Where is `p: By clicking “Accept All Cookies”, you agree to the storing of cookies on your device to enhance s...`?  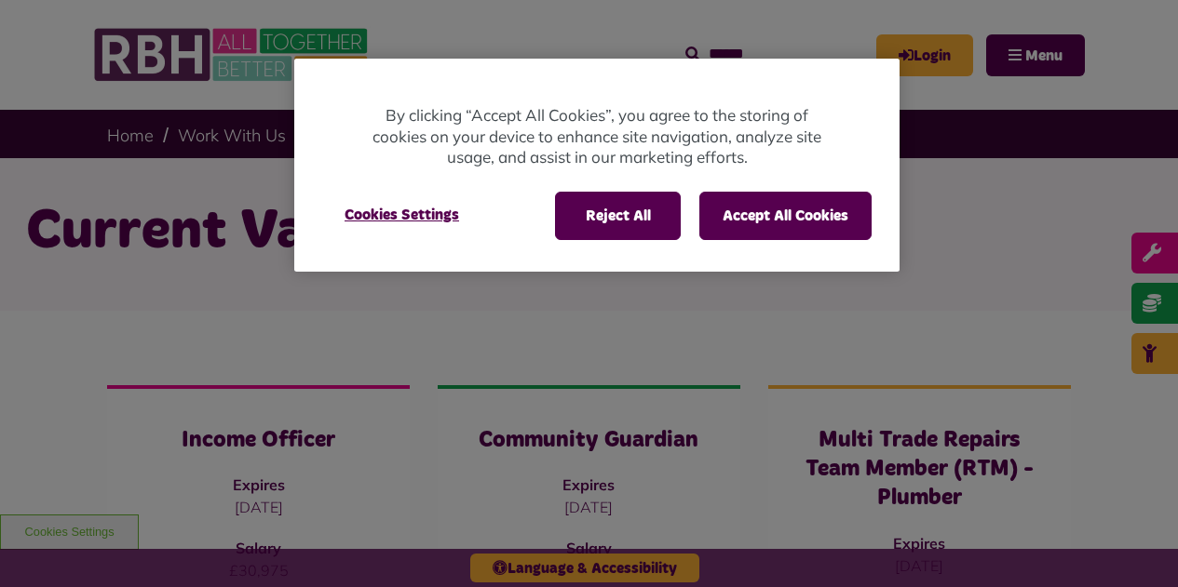 p: By clicking “Accept All Cookies”, you agree to the storing of cookies on your device to enhance s... is located at coordinates (597, 137).